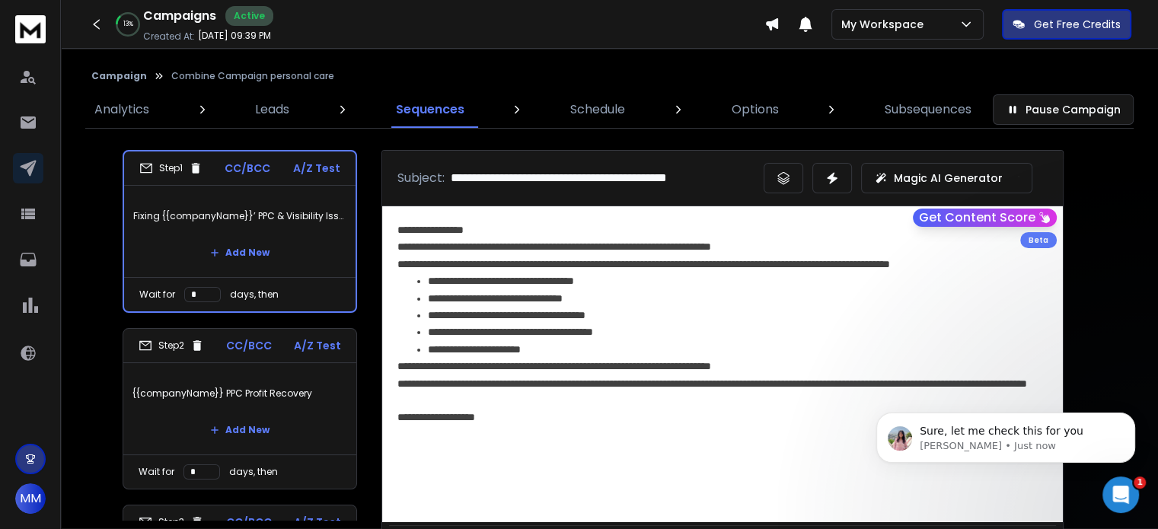  I want to click on p: My Workspace, so click(885, 24).